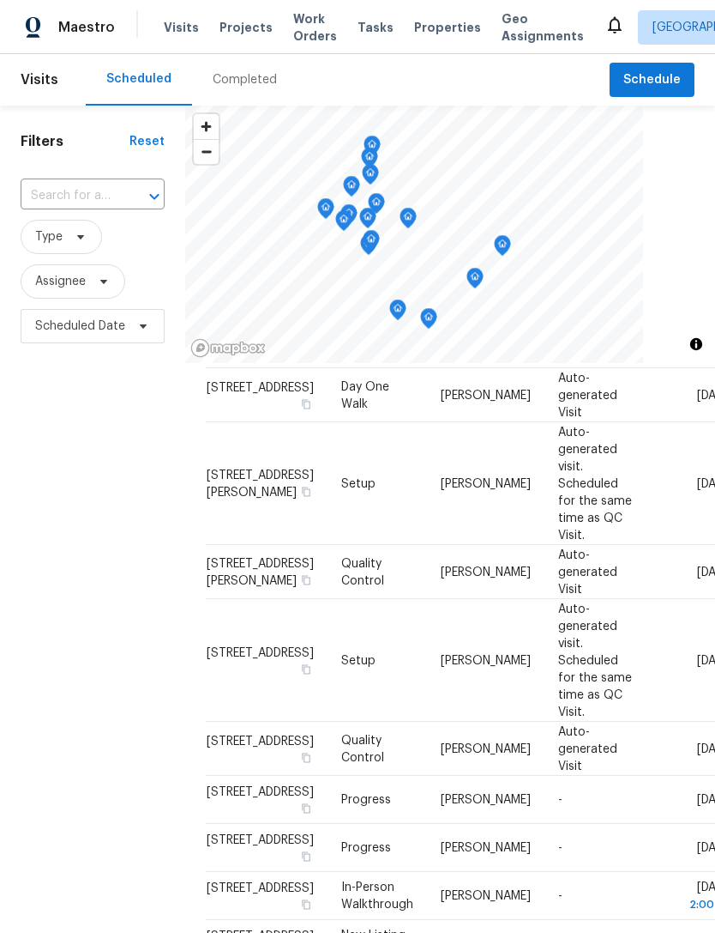  I want to click on span: Zoom out, so click(206, 152).